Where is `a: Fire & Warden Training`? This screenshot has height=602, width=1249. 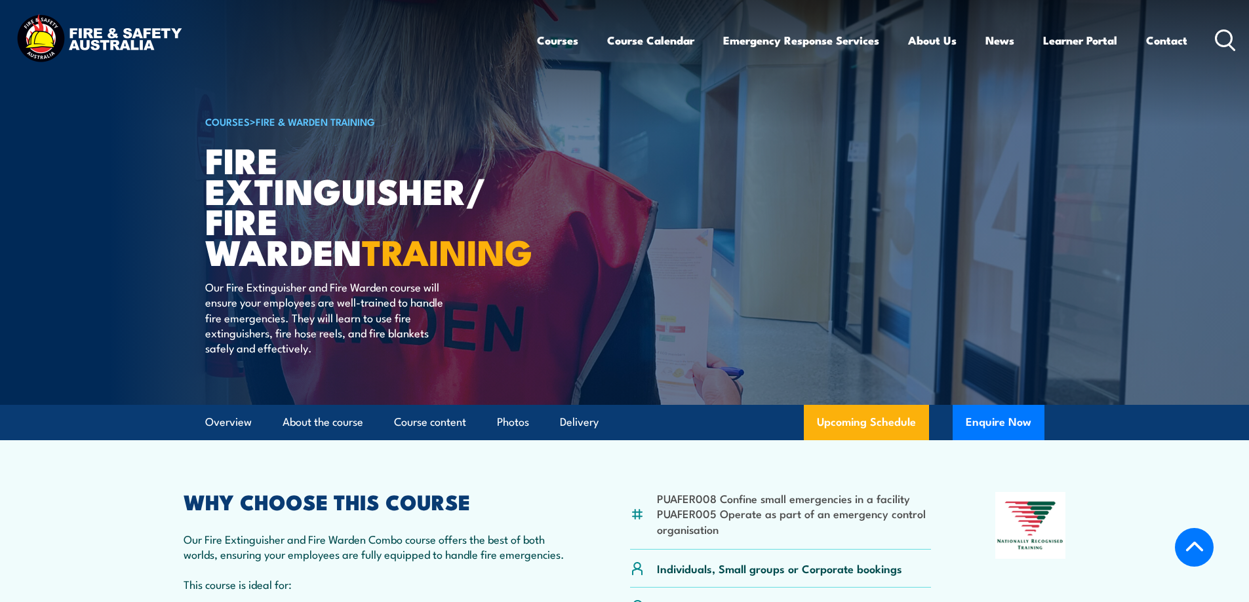 a: Fire & Warden Training is located at coordinates (315, 121).